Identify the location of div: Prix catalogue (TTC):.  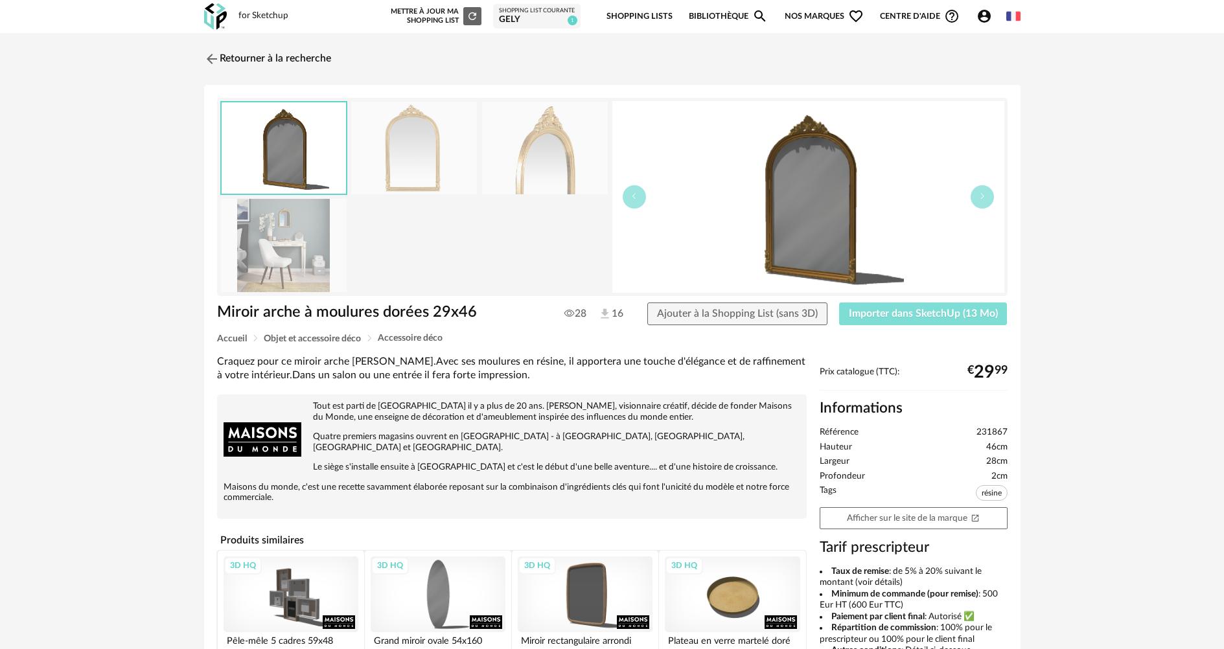
(913, 378).